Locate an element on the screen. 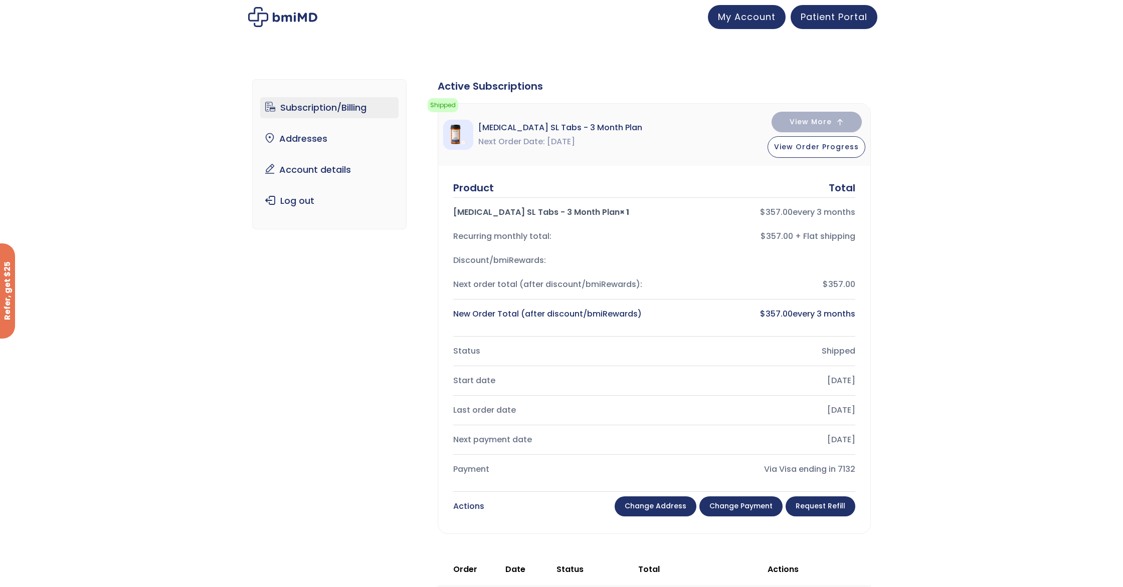 The height and width of the screenshot is (587, 1123). div: Discount/bmiRewards: is located at coordinates (549, 261).